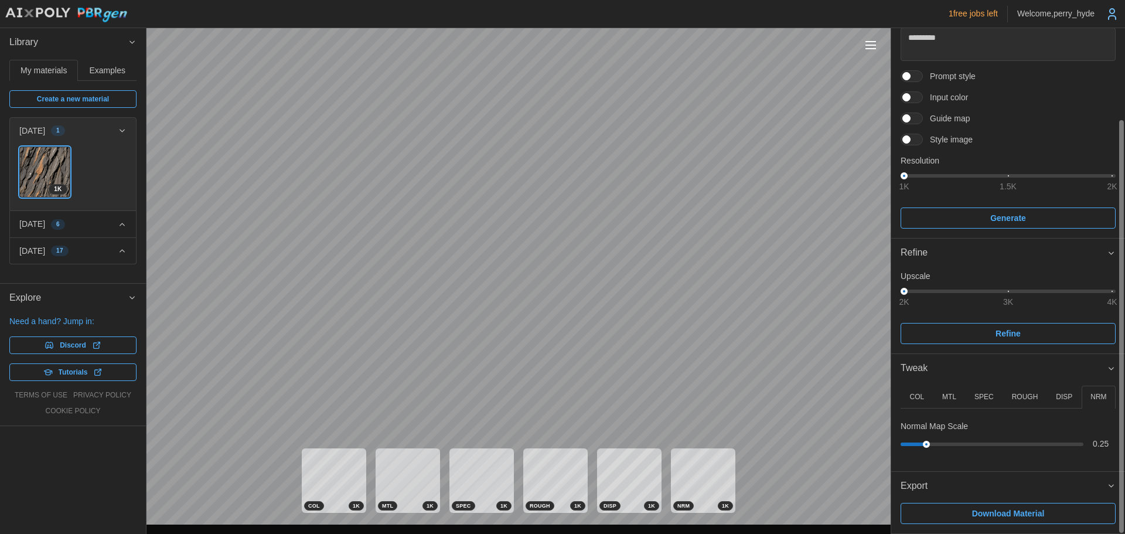 Image resolution: width=1125 pixels, height=534 pixels. I want to click on span: Generate, so click(1008, 218).